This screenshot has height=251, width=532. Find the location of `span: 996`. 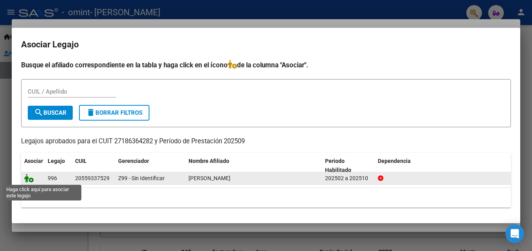

span: 996 is located at coordinates (52, 178).